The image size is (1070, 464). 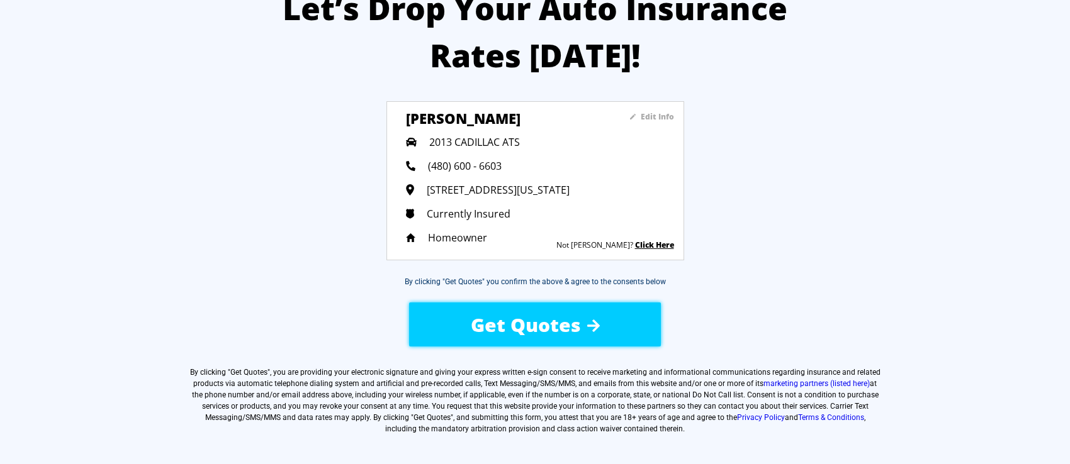 What do you see at coordinates (468, 214) in the screenshot?
I see `span: Currently Insured` at bounding box center [468, 214].